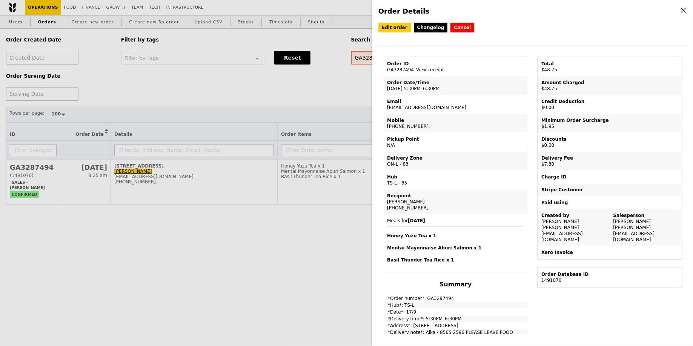 This screenshot has height=346, width=693. What do you see at coordinates (610, 64) in the screenshot?
I see `div: Total` at bounding box center [610, 64].